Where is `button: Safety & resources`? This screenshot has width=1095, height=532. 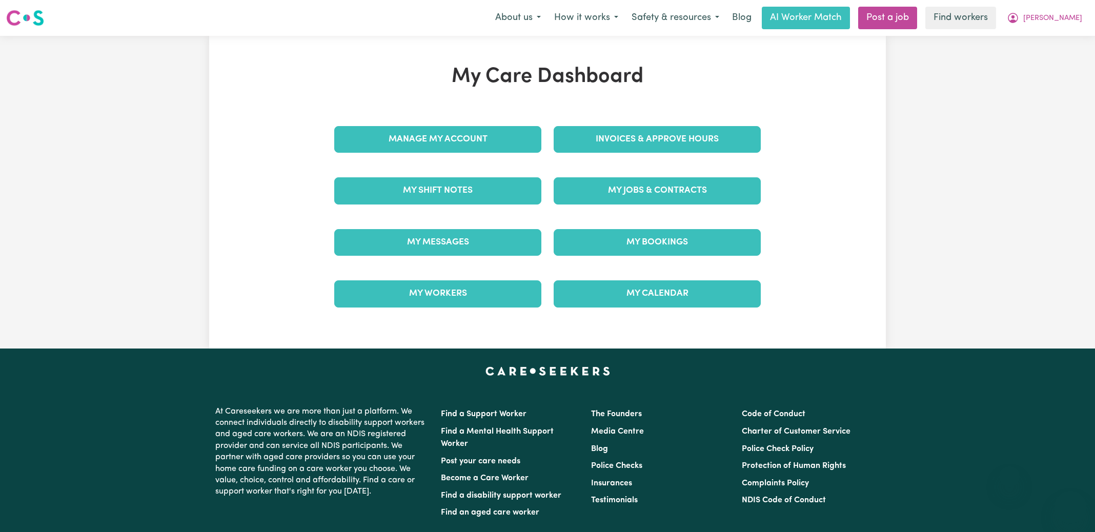
button: Safety & resources is located at coordinates (675, 18).